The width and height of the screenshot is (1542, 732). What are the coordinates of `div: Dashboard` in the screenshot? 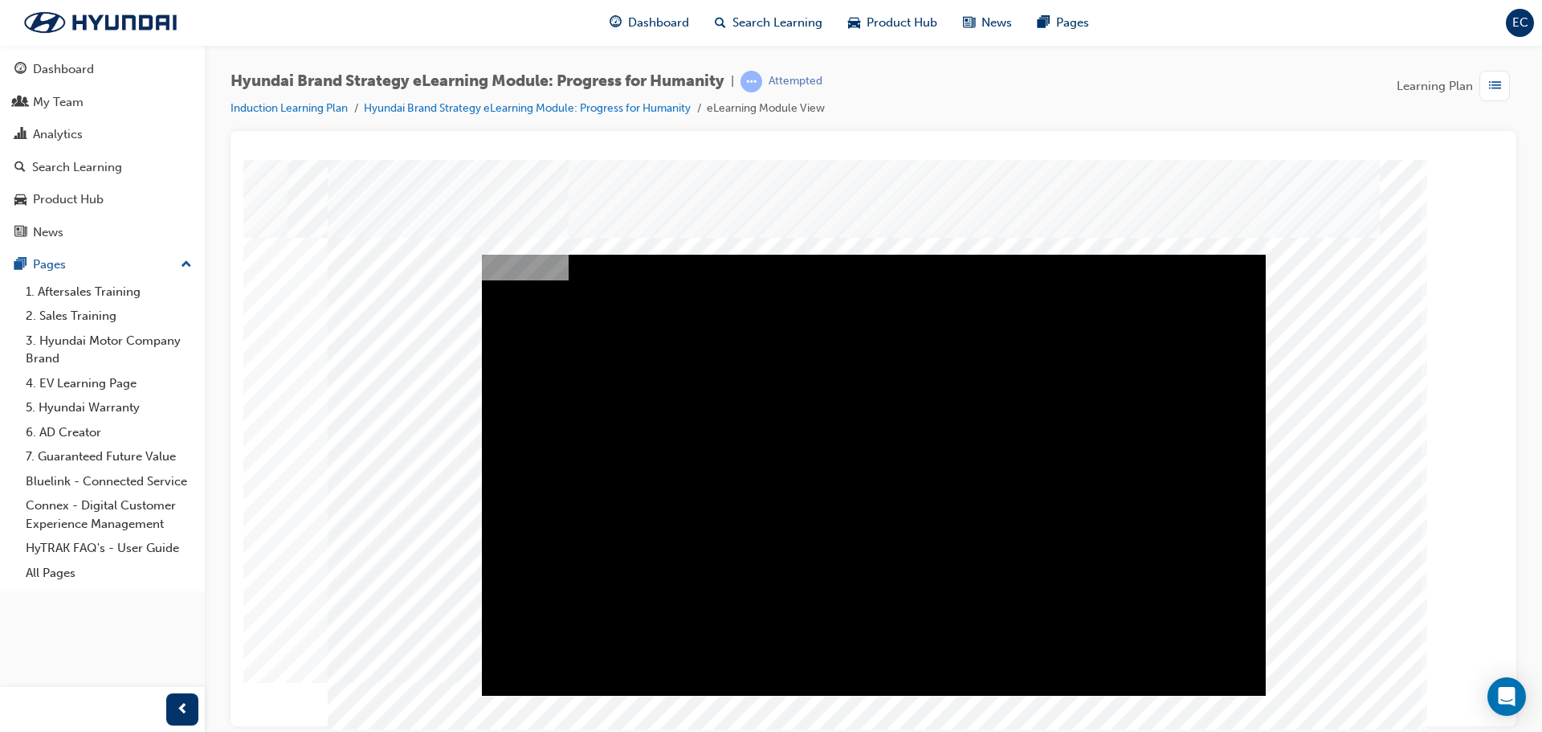 It's located at (63, 69).